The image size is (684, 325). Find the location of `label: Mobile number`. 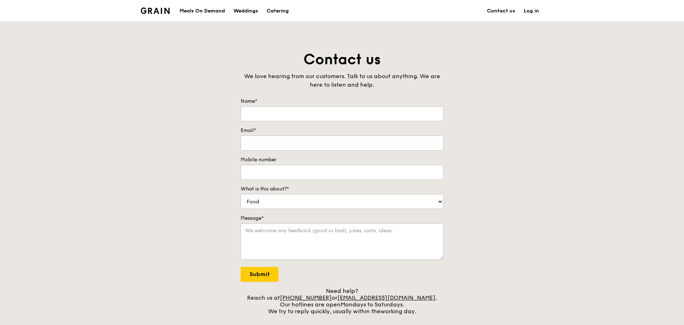

label: Mobile number is located at coordinates (342, 160).